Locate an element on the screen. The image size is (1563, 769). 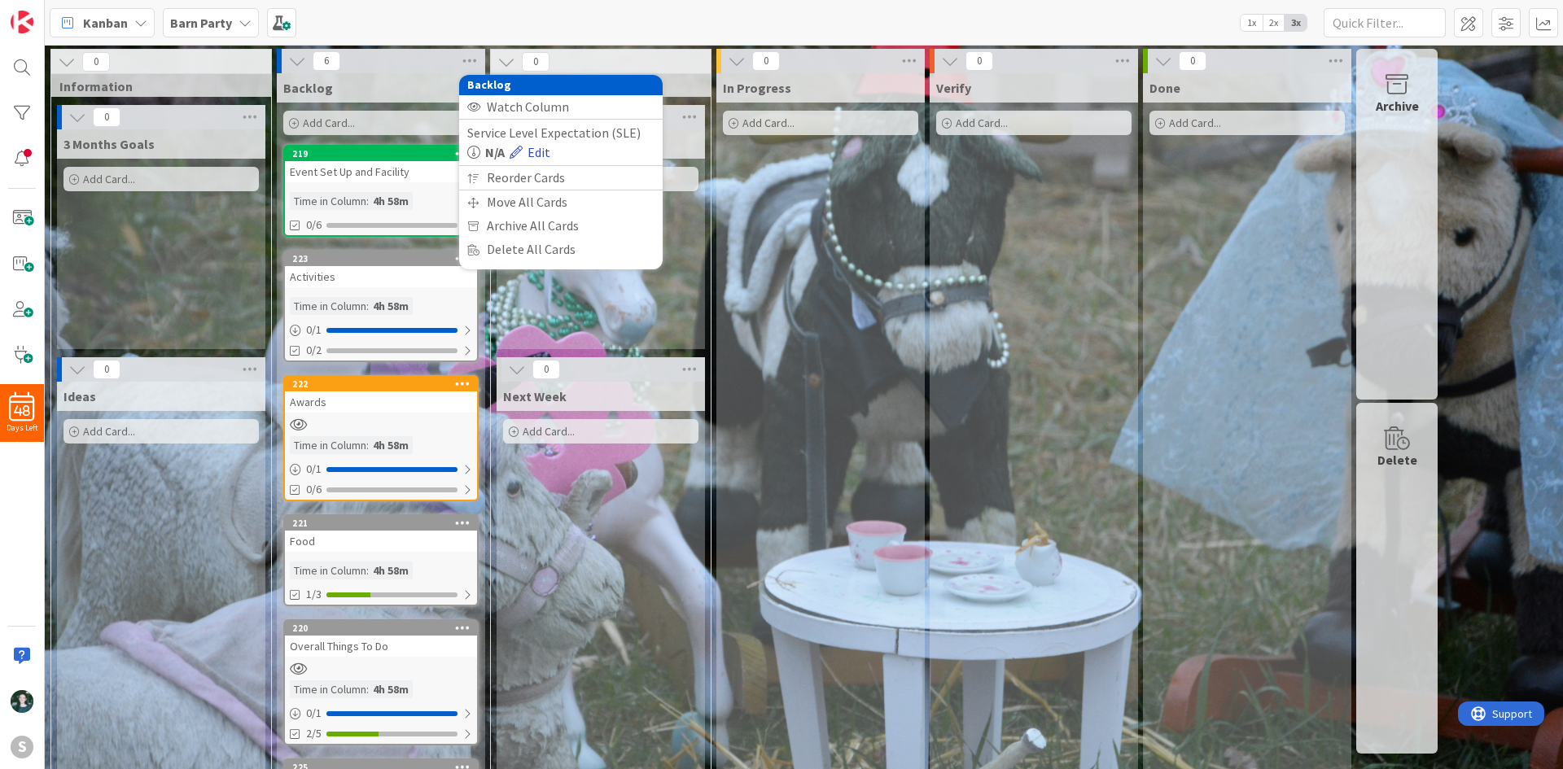
div: Delete is located at coordinates (1397, 460).